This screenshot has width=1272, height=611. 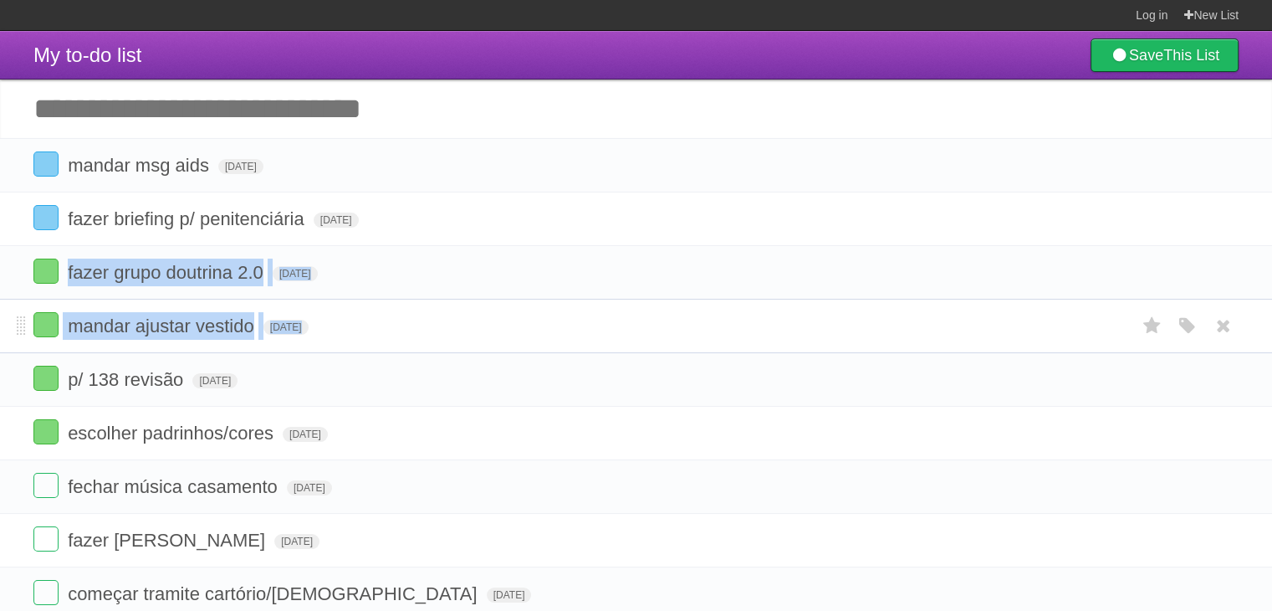 What do you see at coordinates (163, 325) in the screenshot?
I see `span: mandar ajustar vestido` at bounding box center [163, 325].